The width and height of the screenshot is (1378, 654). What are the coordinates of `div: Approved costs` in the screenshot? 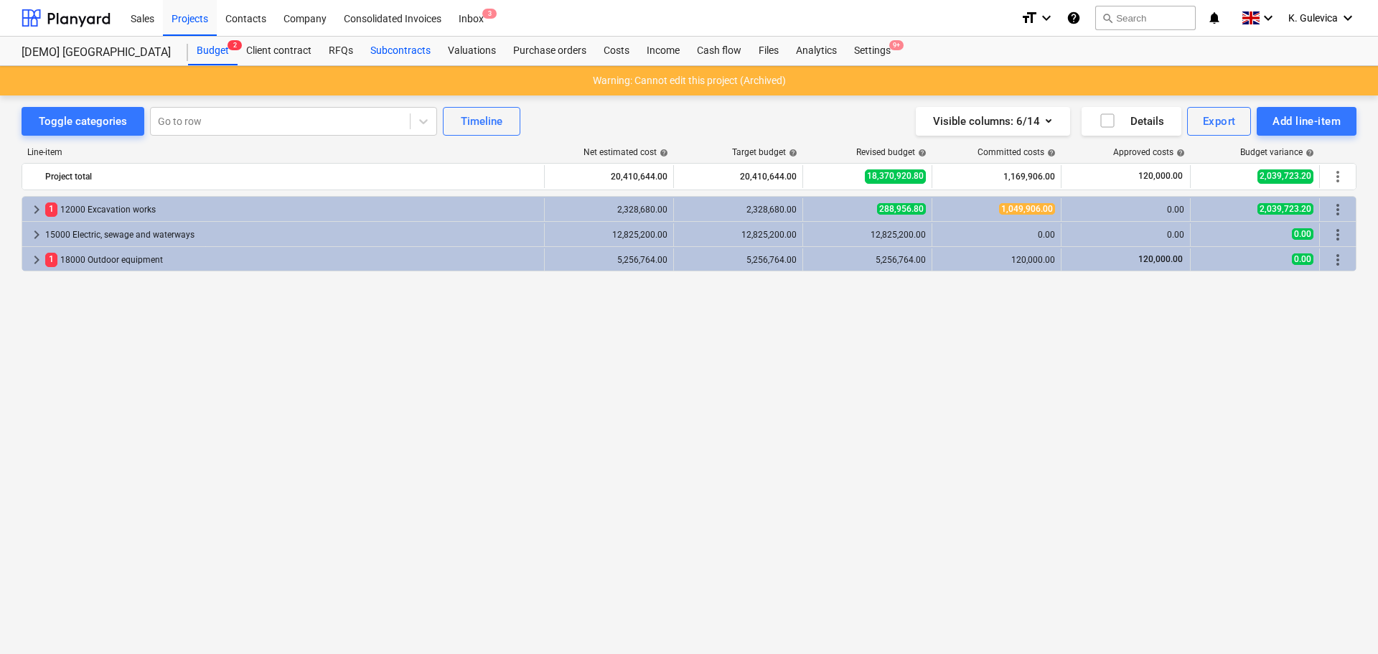 It's located at (1149, 152).